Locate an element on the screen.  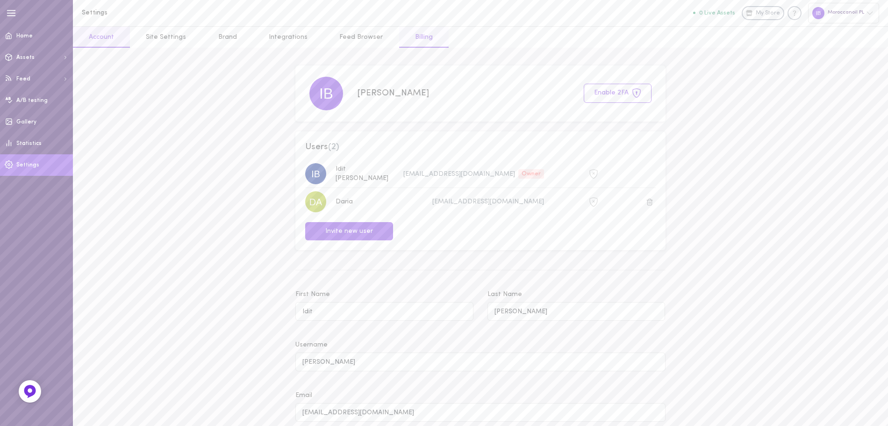
a: Billing is located at coordinates (424, 37).